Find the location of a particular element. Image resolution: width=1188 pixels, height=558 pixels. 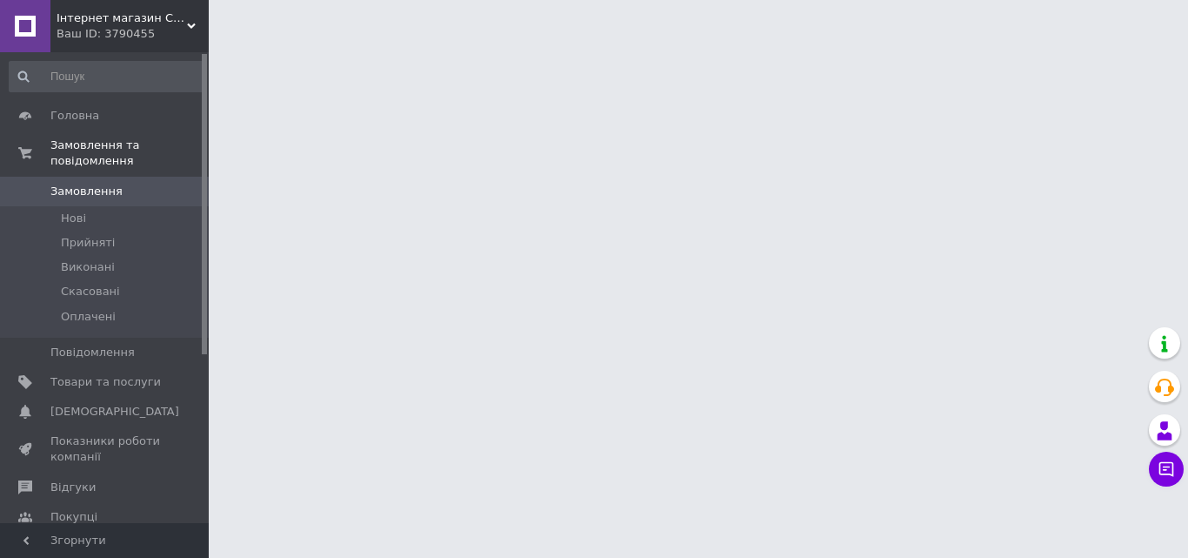

span: Виконані is located at coordinates (88, 267).